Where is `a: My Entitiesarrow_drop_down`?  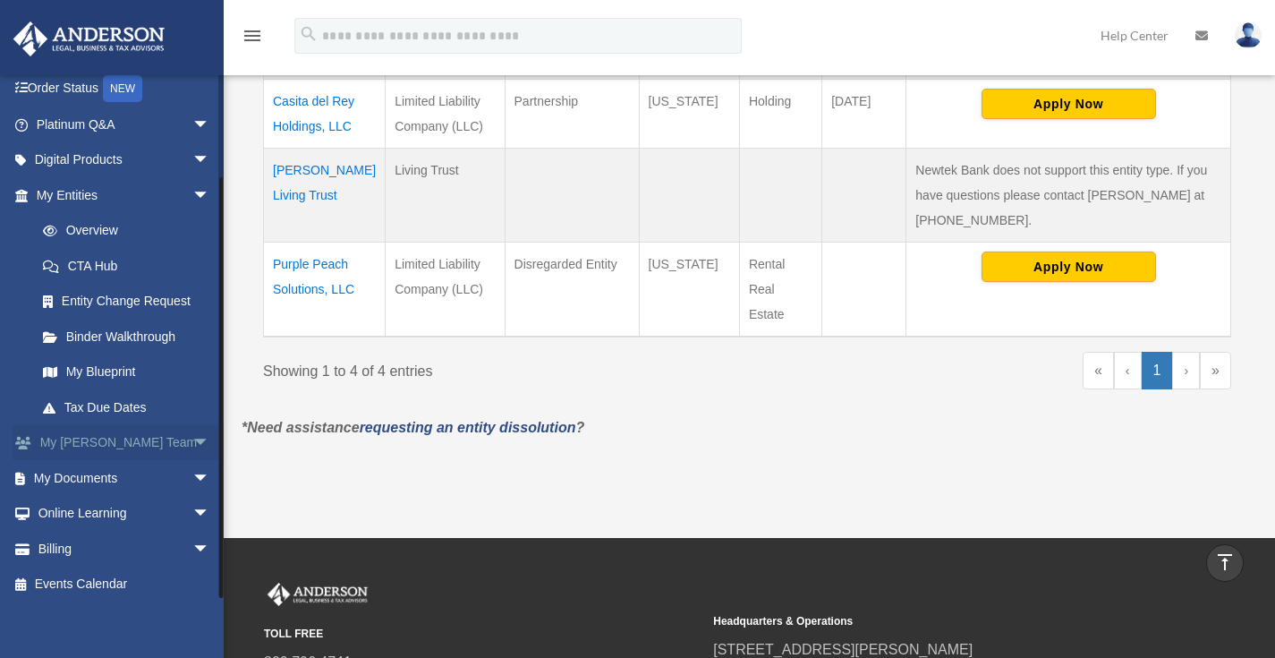
a: My Entitiesarrow_drop_down is located at coordinates (120, 195).